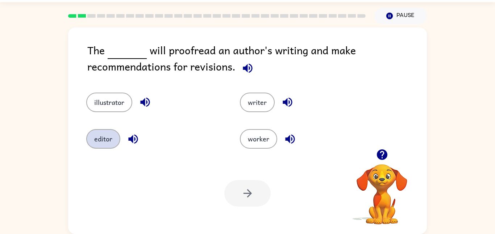 The image size is (495, 234). Describe the element at coordinates (109, 103) in the screenshot. I see `button: illustrator` at that location.